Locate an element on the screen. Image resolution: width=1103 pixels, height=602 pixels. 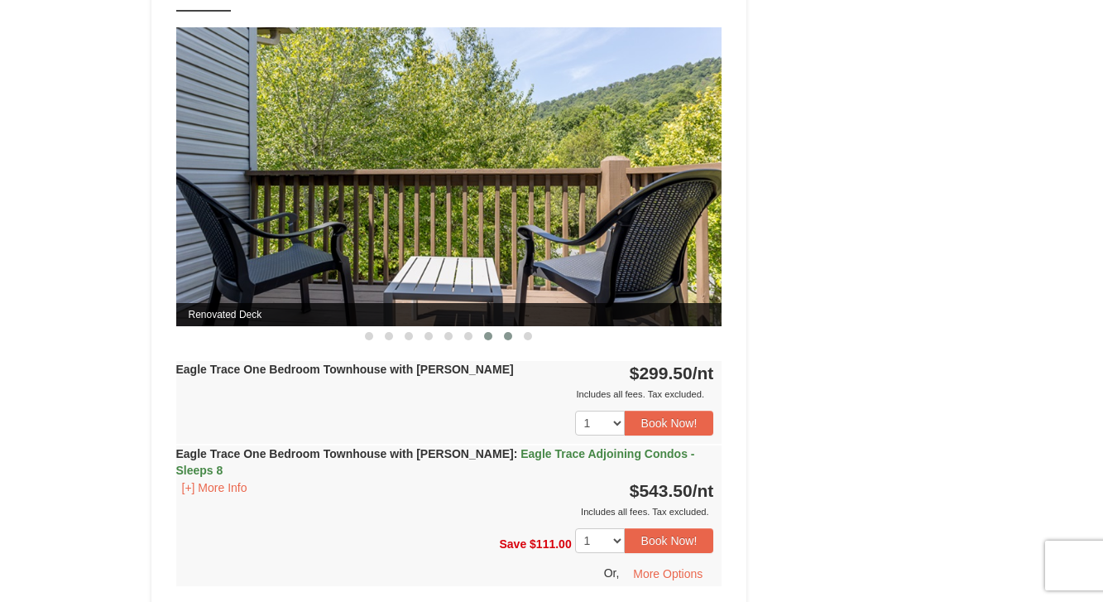
span: Renovated Deck is located at coordinates (449, 314).